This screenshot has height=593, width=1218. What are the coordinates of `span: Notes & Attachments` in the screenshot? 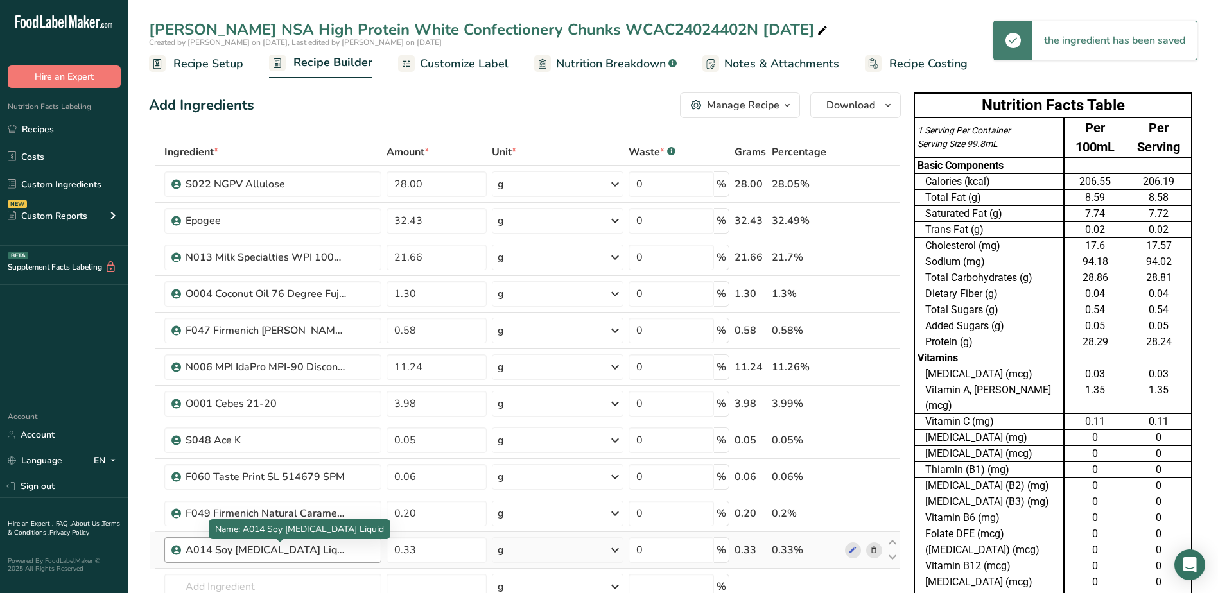 It's located at (782, 64).